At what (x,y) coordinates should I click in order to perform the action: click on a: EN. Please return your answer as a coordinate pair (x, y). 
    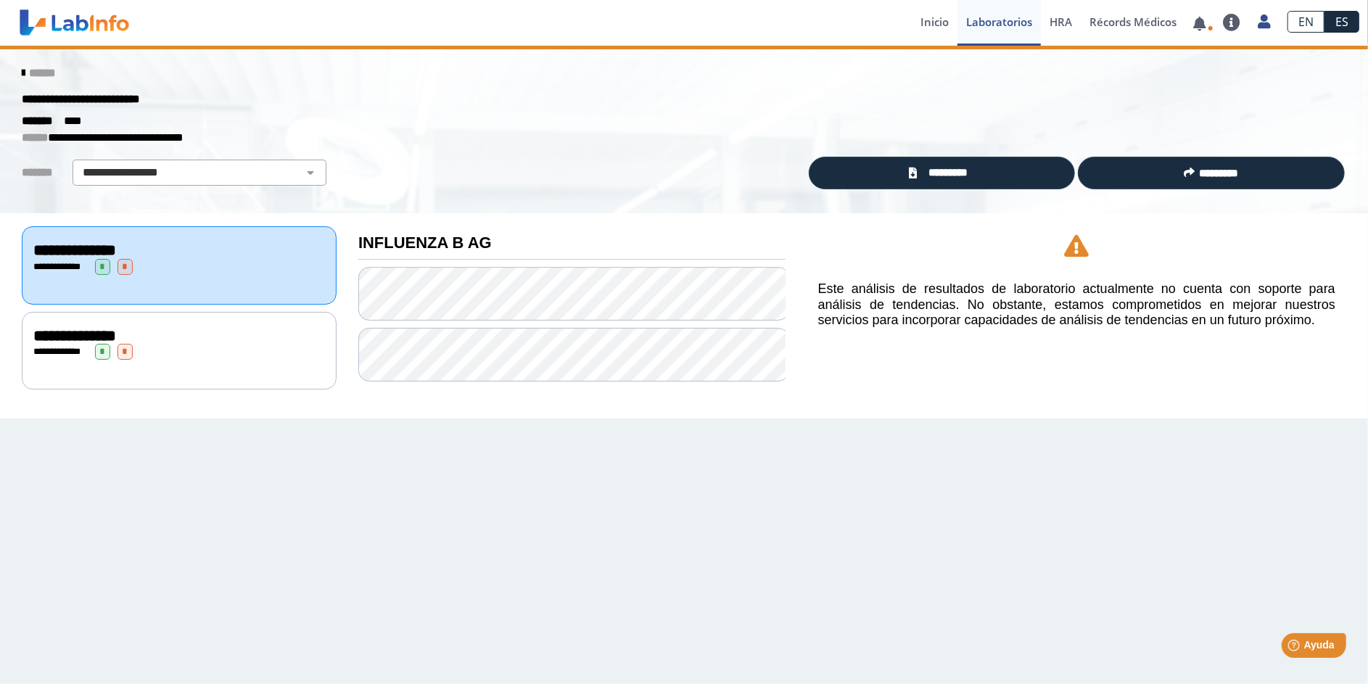
    Looking at the image, I should click on (1305, 22).